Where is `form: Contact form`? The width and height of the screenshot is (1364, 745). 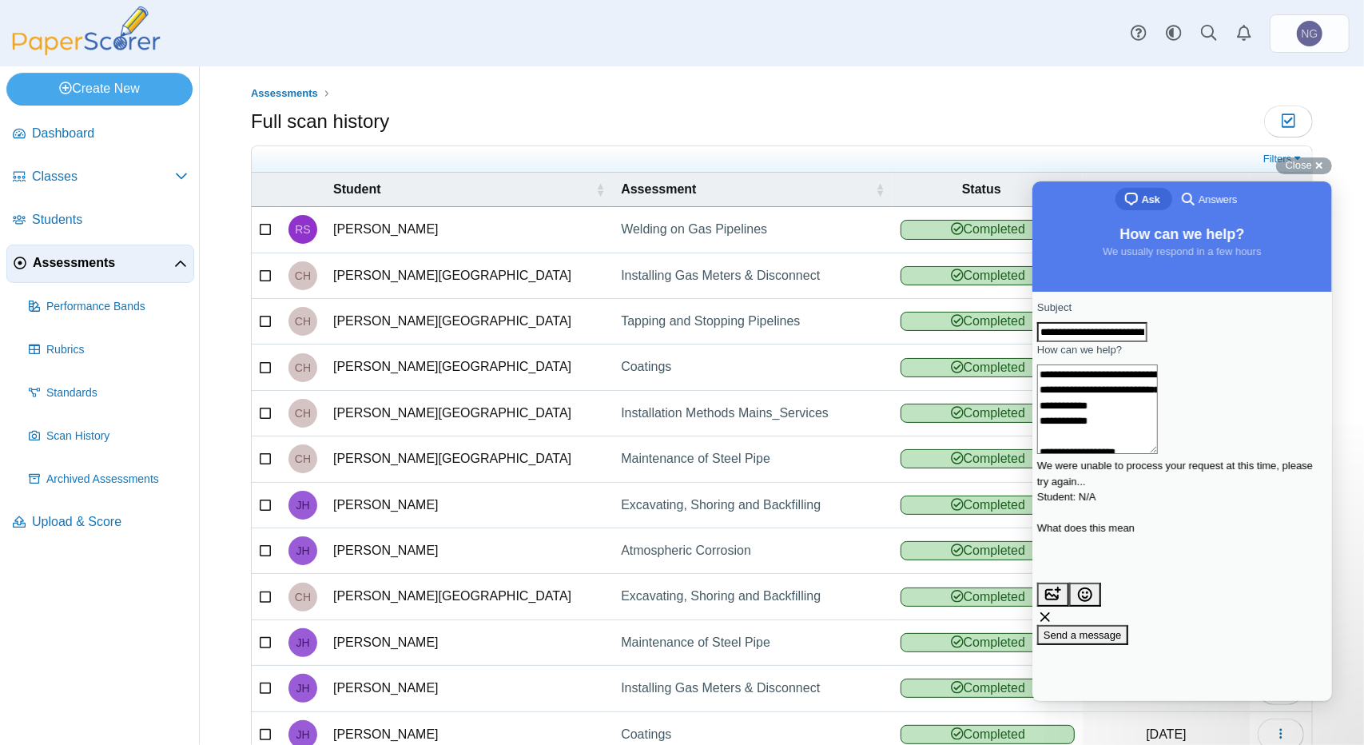
form: Contact form is located at coordinates (149, 291).